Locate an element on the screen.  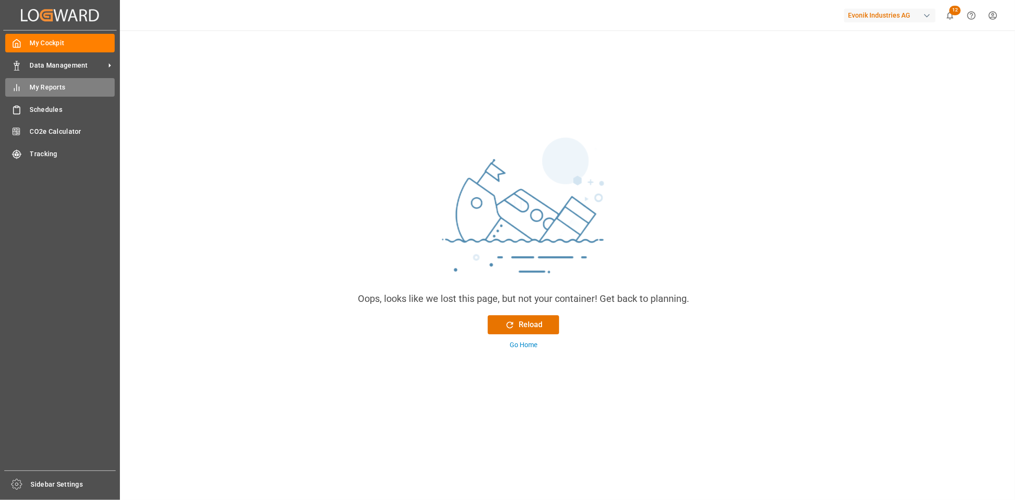
a: Tracking is located at coordinates (60, 153).